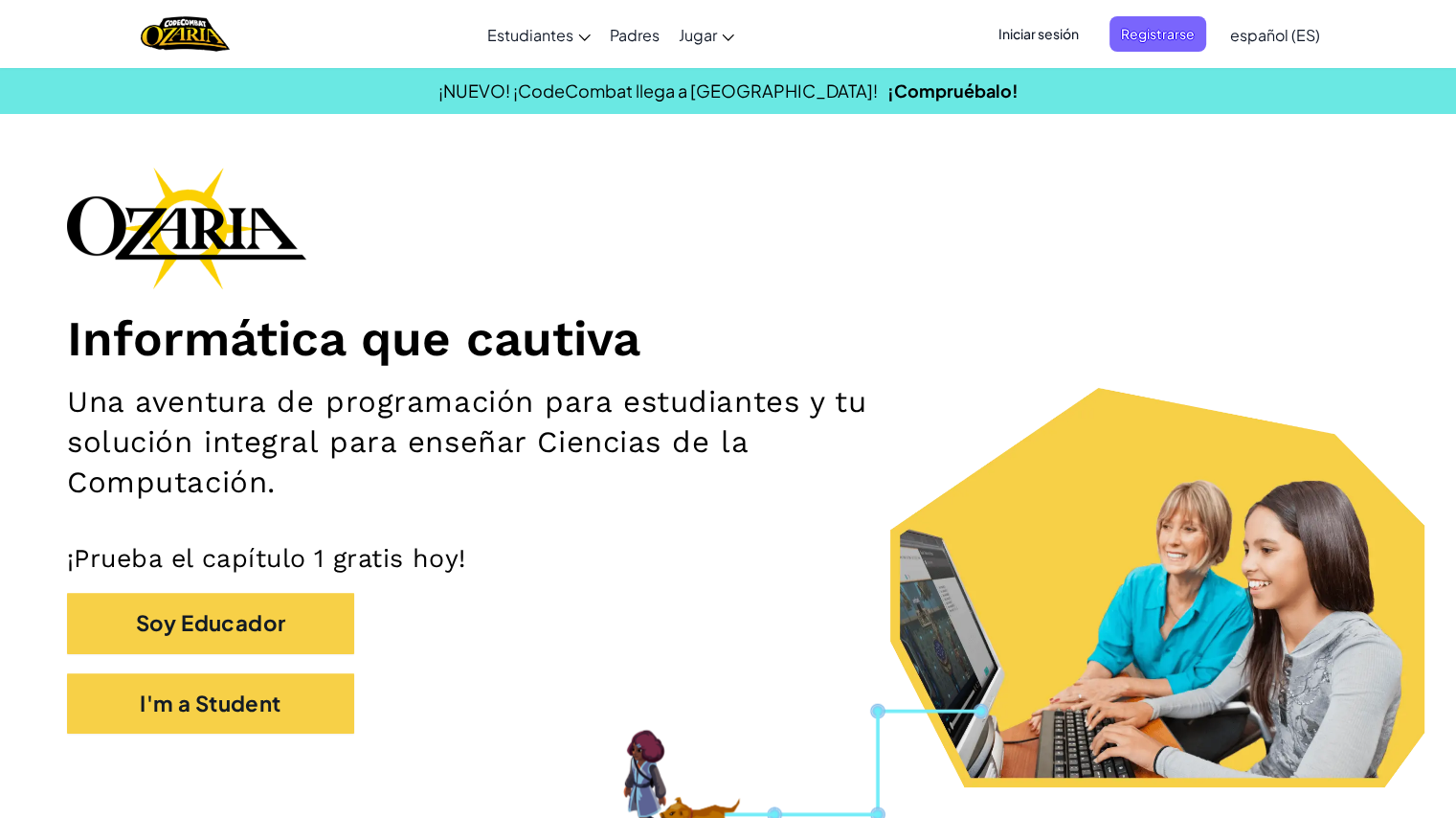 This screenshot has width=1456, height=818. What do you see at coordinates (1158, 33) in the screenshot?
I see `button: Registrarse` at bounding box center [1158, 33].